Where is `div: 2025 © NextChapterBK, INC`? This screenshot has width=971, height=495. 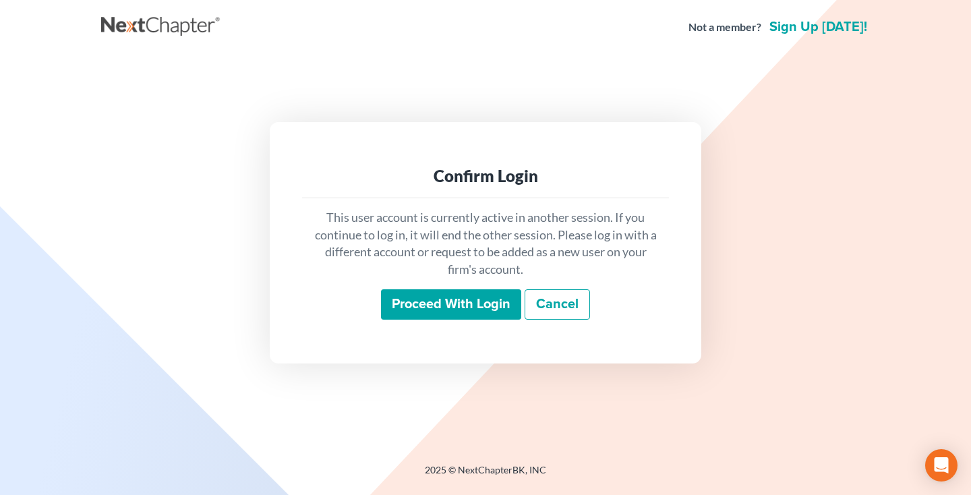 div: 2025 © NextChapterBK, INC is located at coordinates (485, 475).